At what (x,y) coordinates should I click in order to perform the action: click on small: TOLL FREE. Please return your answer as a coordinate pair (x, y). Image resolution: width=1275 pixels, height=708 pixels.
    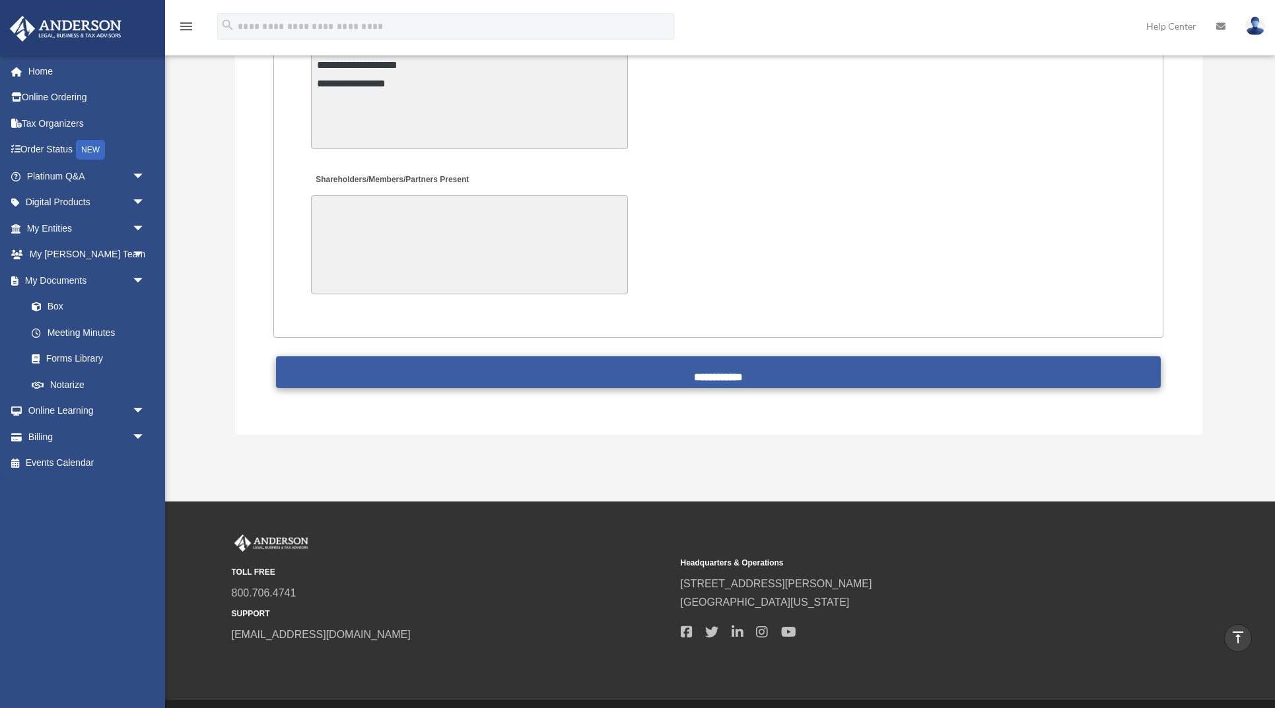
    Looking at the image, I should click on (451, 572).